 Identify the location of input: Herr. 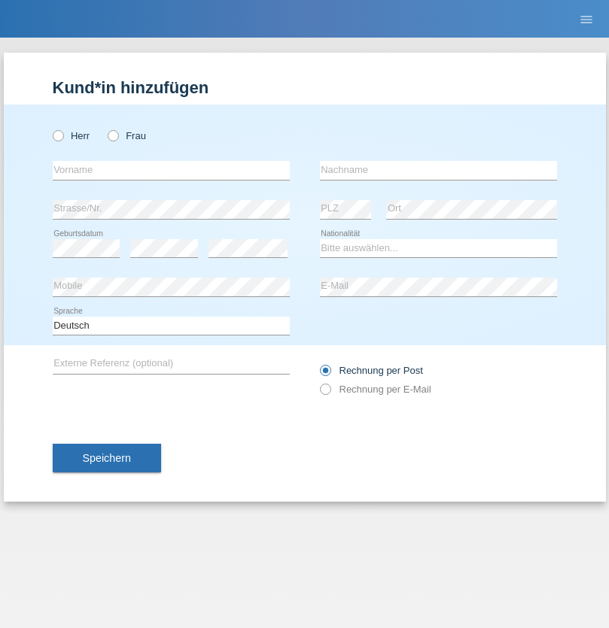
(57, 135).